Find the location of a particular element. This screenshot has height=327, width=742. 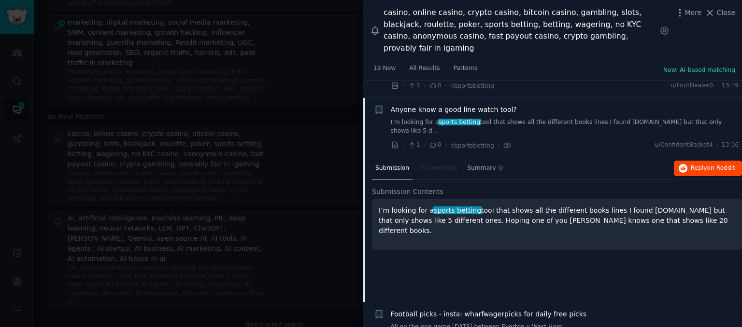

span: u/ConfidentBasket4 is located at coordinates (683, 145).